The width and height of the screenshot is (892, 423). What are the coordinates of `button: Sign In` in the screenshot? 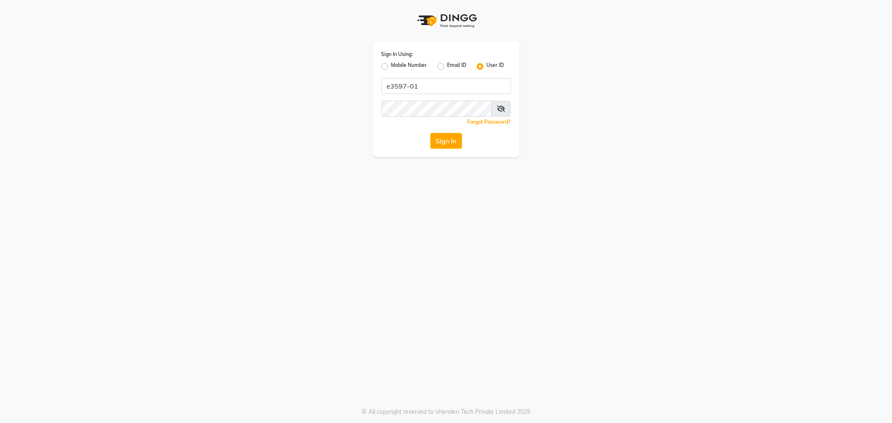 It's located at (446, 141).